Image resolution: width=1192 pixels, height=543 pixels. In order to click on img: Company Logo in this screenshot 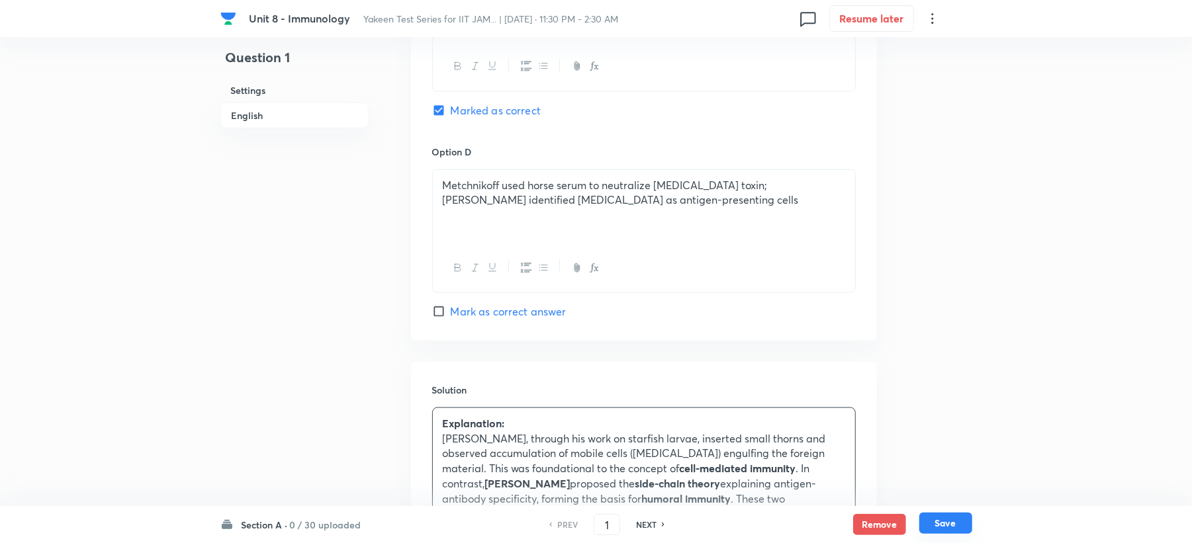, I will do `click(228, 19)`.